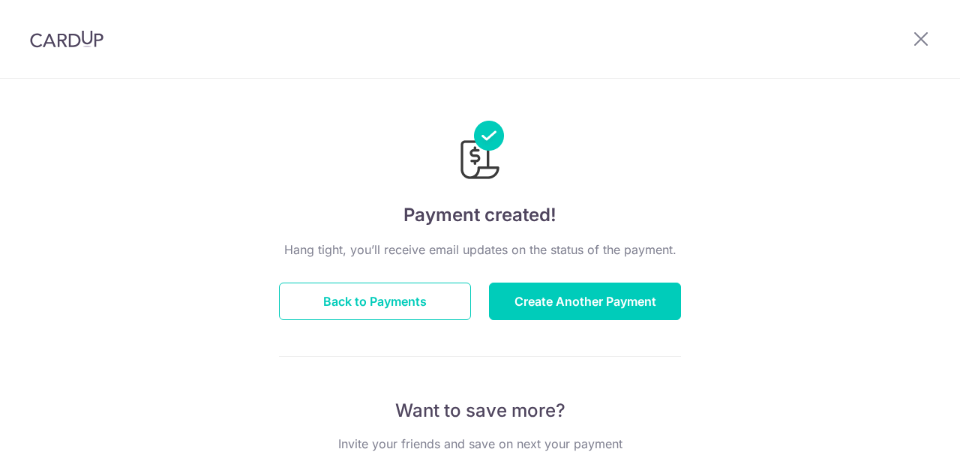 The image size is (960, 473). What do you see at coordinates (480, 250) in the screenshot?
I see `p: Hang tight, you’ll receive email updates on the status of the payment.` at bounding box center [480, 250].